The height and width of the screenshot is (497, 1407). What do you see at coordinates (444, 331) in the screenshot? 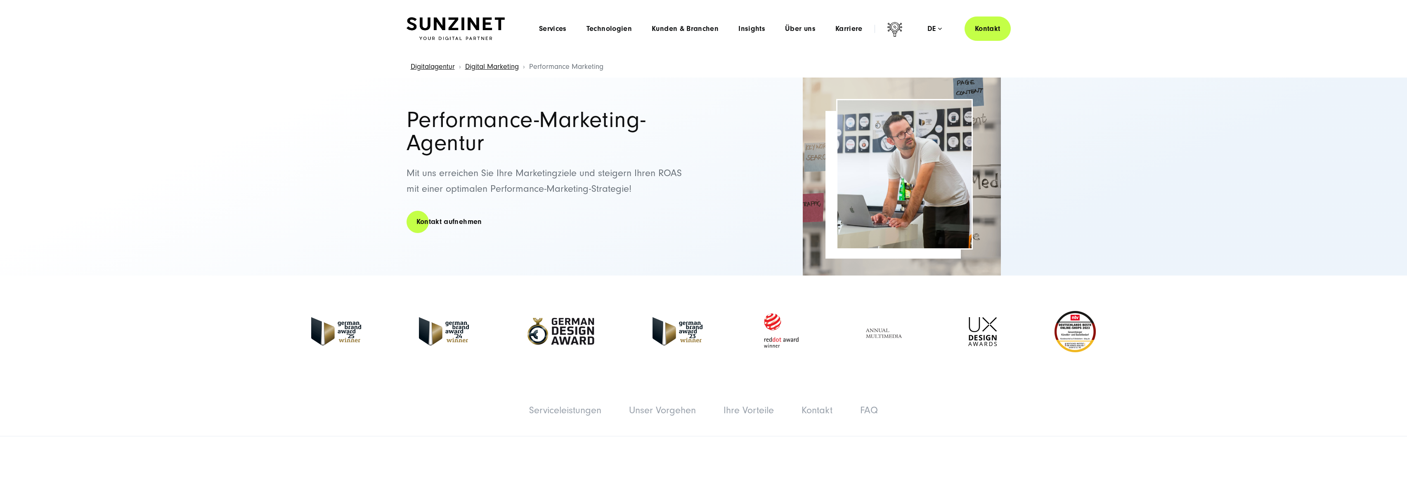
I see `img: German-Brand-Award - fullservice digital agentur SUNZINET` at bounding box center [444, 331].